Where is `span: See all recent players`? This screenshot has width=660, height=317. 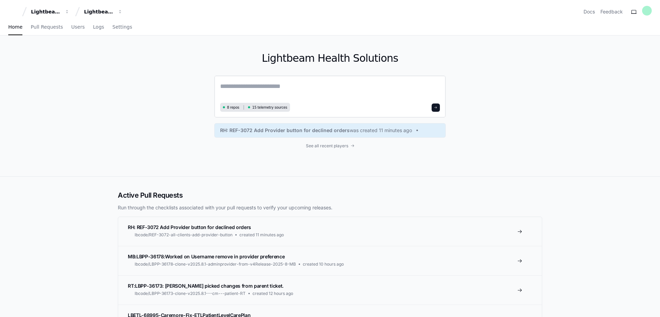
span: See all recent players is located at coordinates (327, 146).